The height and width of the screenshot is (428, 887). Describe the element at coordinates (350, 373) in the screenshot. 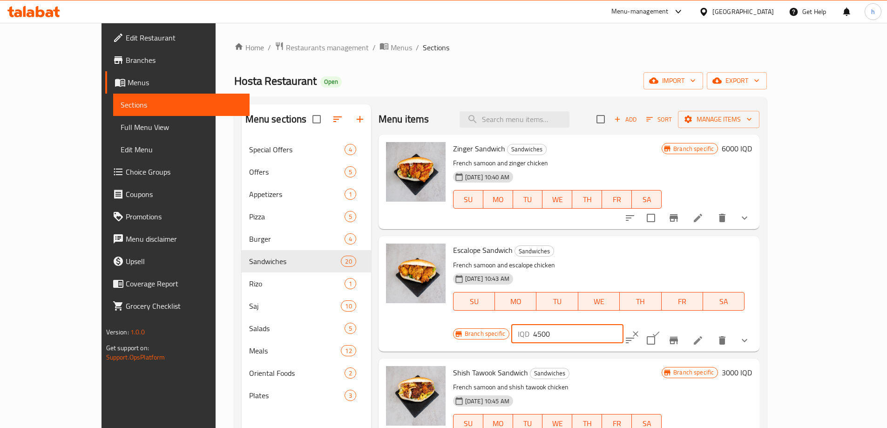

I see `span: 2` at that location.